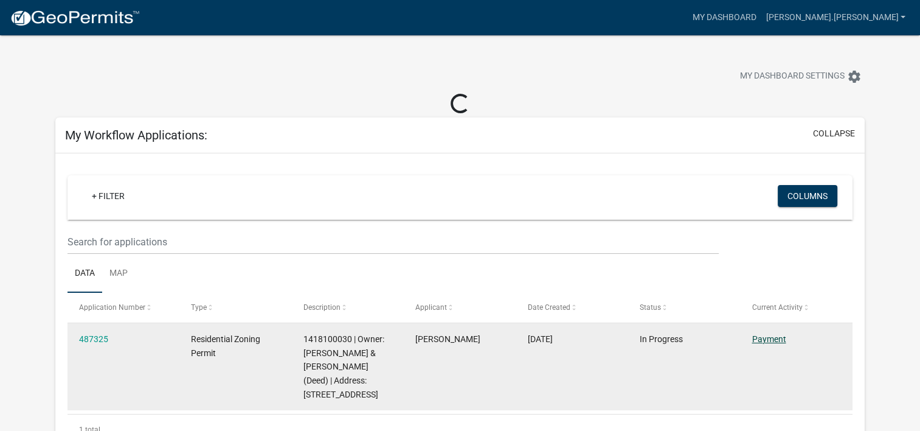 The width and height of the screenshot is (920, 431). Describe the element at coordinates (792, 77) in the screenshot. I see `span: My Dashboard Settings` at that location.